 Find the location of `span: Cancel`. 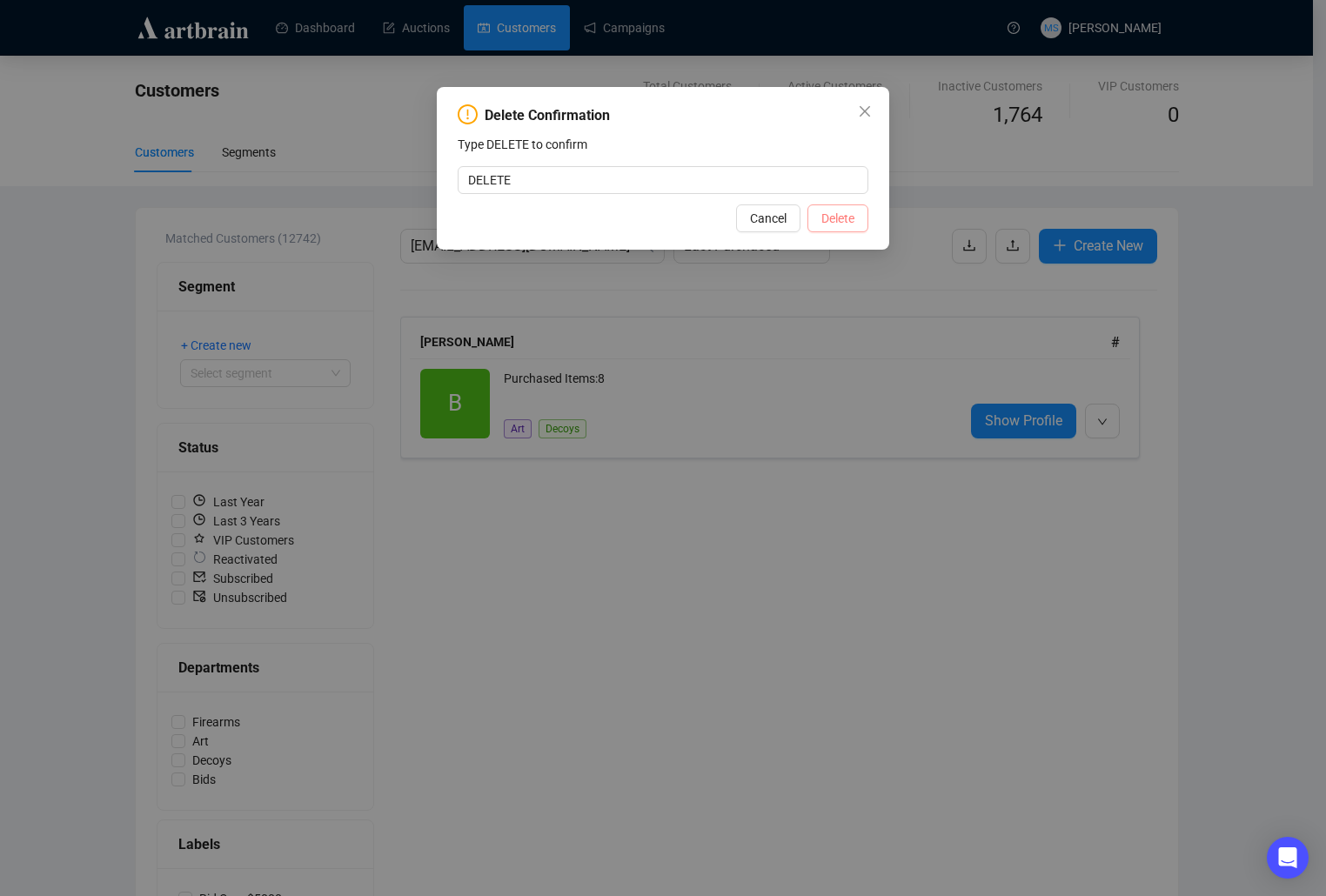

span: Cancel is located at coordinates (769, 218).